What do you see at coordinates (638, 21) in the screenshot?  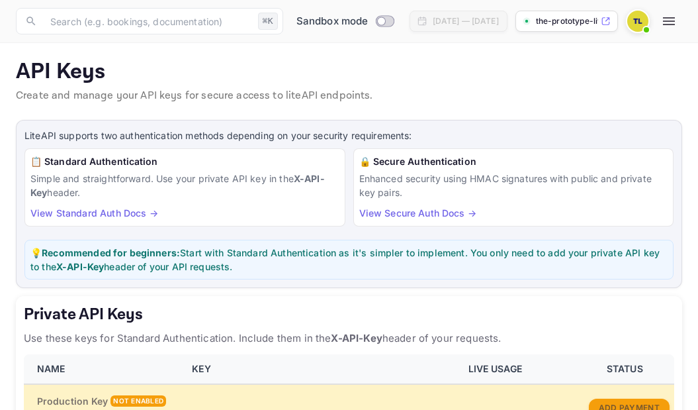 I see `img: THE PROTOTYPE LIVE` at bounding box center [638, 21].